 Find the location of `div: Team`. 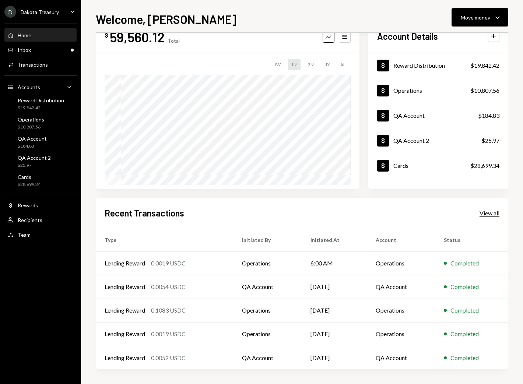

div: Team is located at coordinates (24, 235).